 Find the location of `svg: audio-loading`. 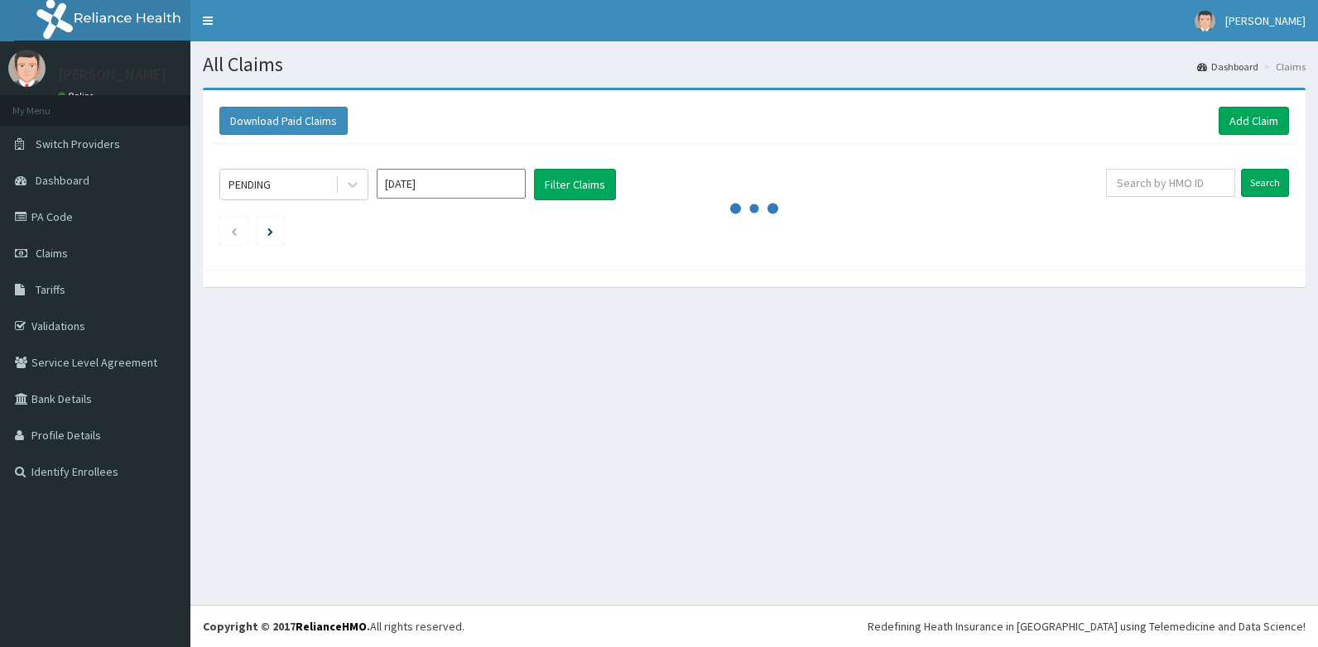

svg: audio-loading is located at coordinates (754, 209).